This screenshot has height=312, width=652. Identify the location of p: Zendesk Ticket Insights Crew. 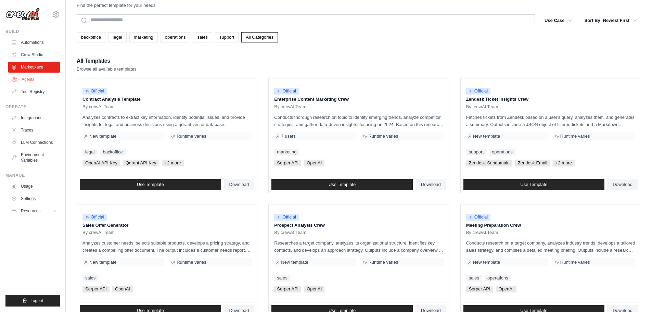
(551, 99).